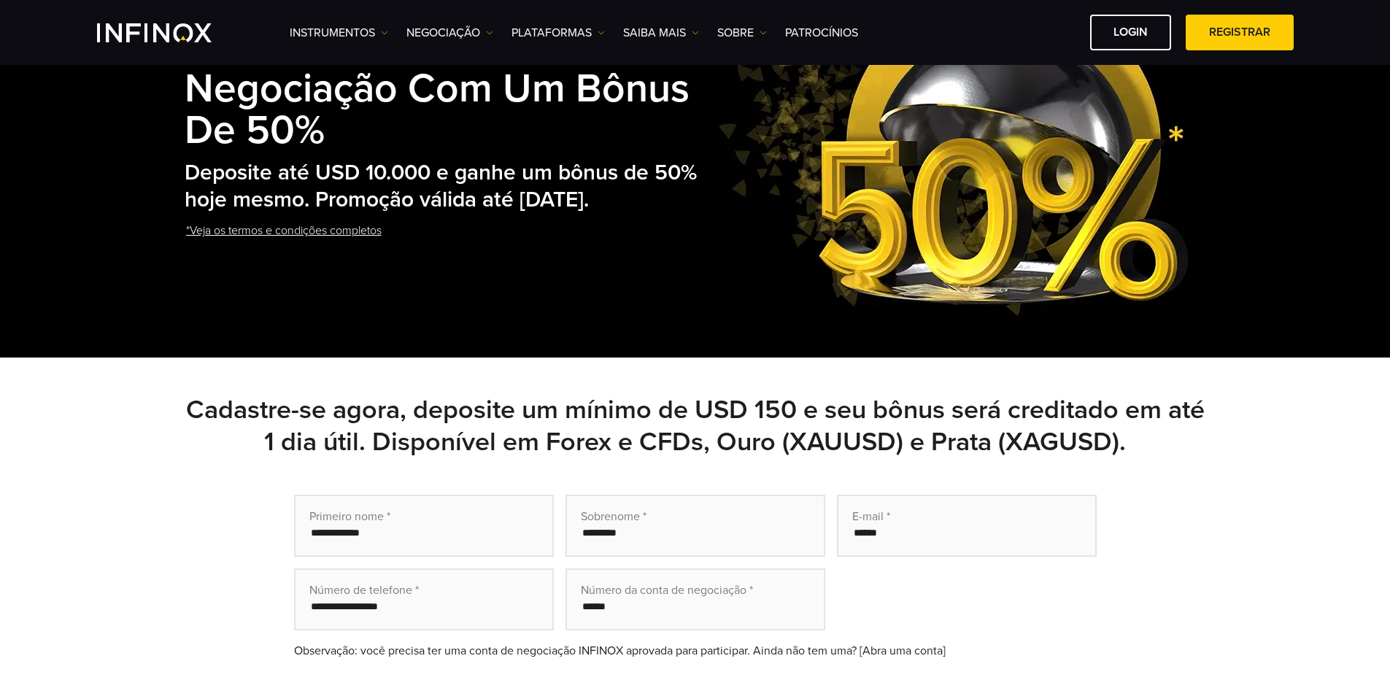 The width and height of the screenshot is (1390, 699). What do you see at coordinates (339, 33) in the screenshot?
I see `a: Instrumentos` at bounding box center [339, 33].